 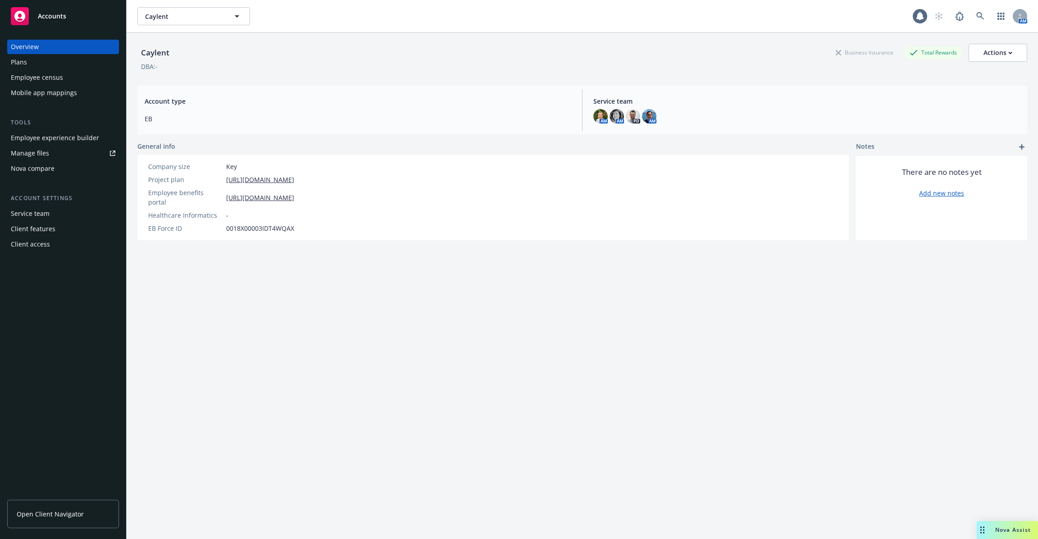 I want to click on div: Healthcare Informatics, so click(x=185, y=215).